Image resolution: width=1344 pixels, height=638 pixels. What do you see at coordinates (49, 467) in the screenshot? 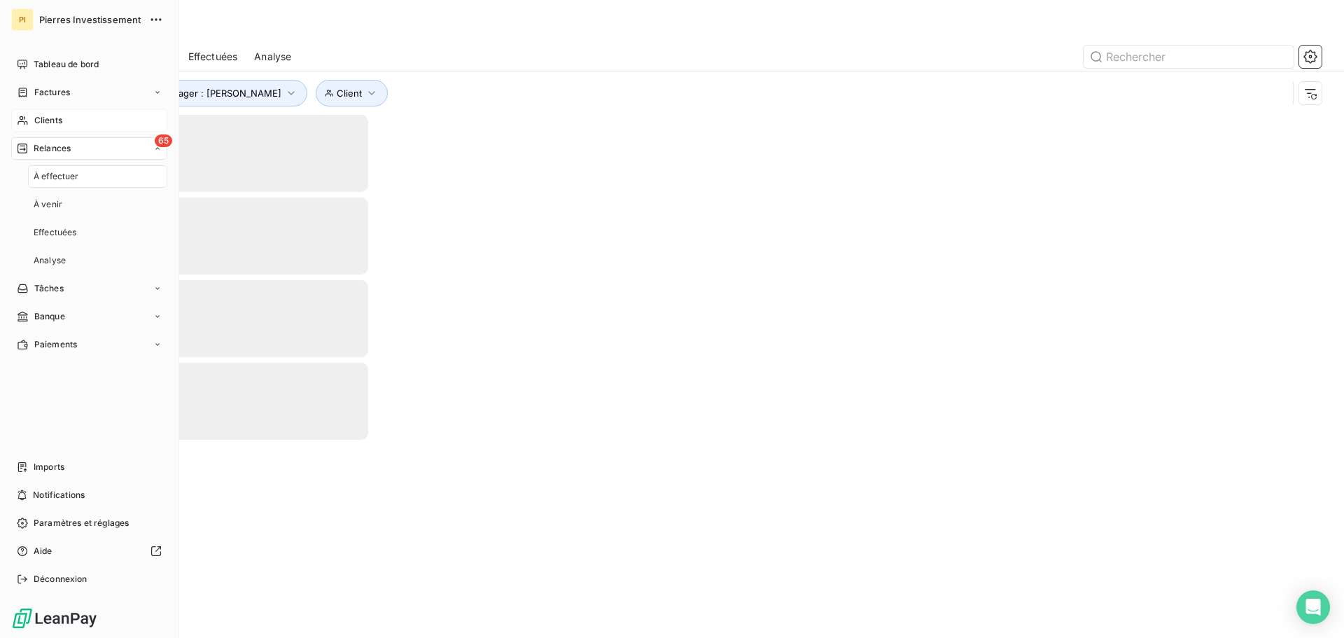
I see `span: Imports` at bounding box center [49, 467].